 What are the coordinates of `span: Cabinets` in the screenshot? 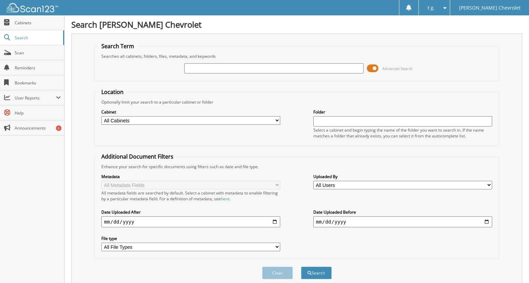 It's located at (38, 23).